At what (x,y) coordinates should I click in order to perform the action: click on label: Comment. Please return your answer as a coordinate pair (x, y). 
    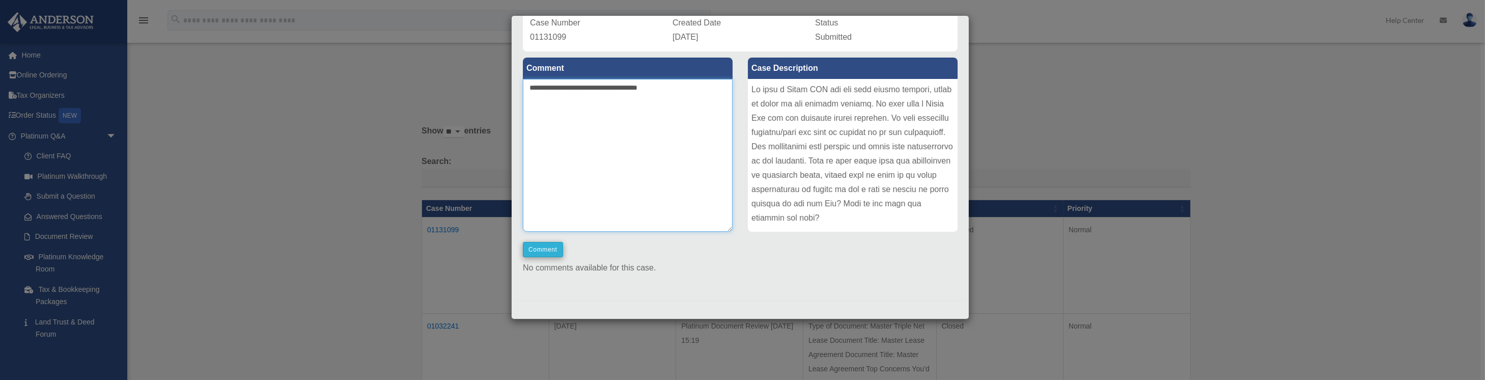
    Looking at the image, I should click on (628, 68).